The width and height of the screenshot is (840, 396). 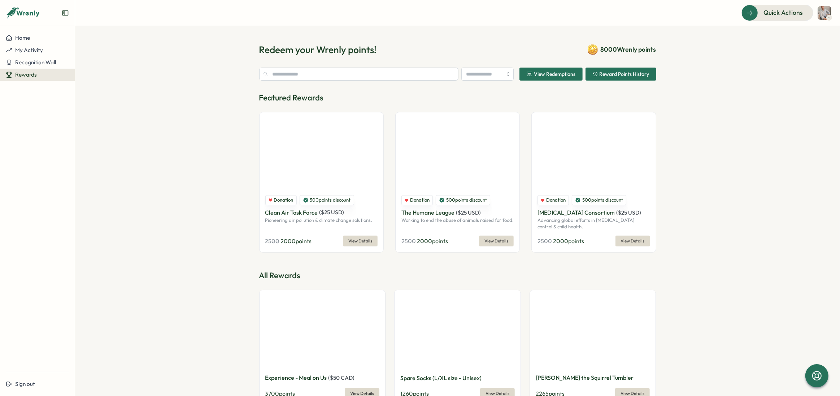 What do you see at coordinates (296, 377) in the screenshot?
I see `p: Experience - Meal on Us` at bounding box center [296, 377].